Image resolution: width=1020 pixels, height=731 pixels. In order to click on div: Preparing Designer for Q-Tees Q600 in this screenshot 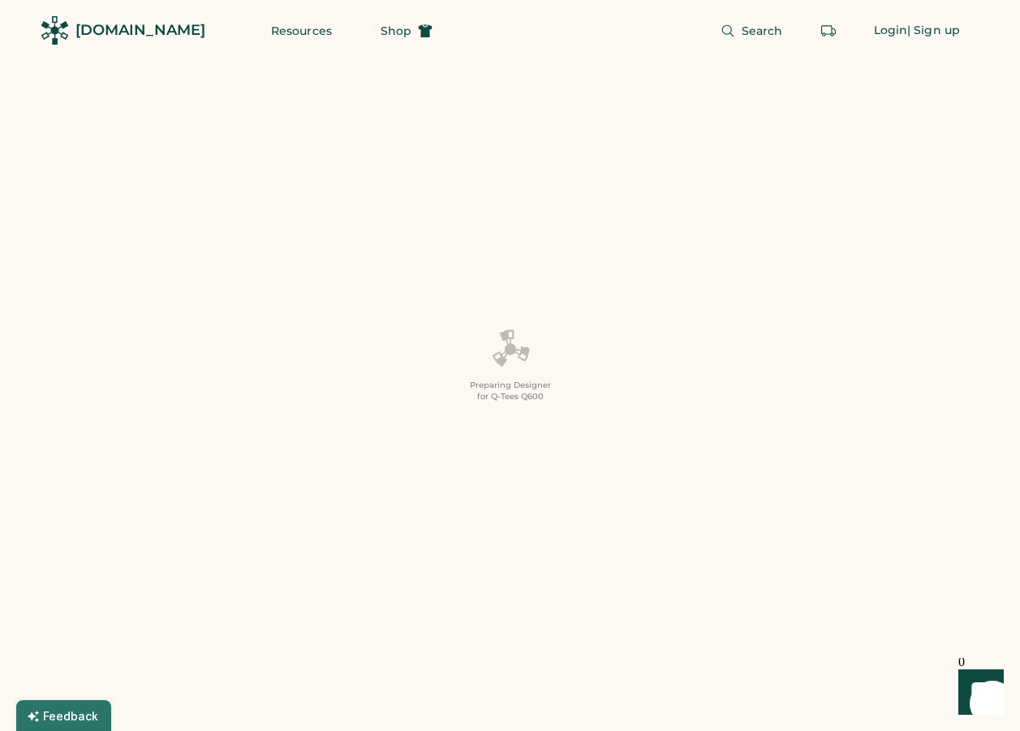, I will do `click(510, 391)`.